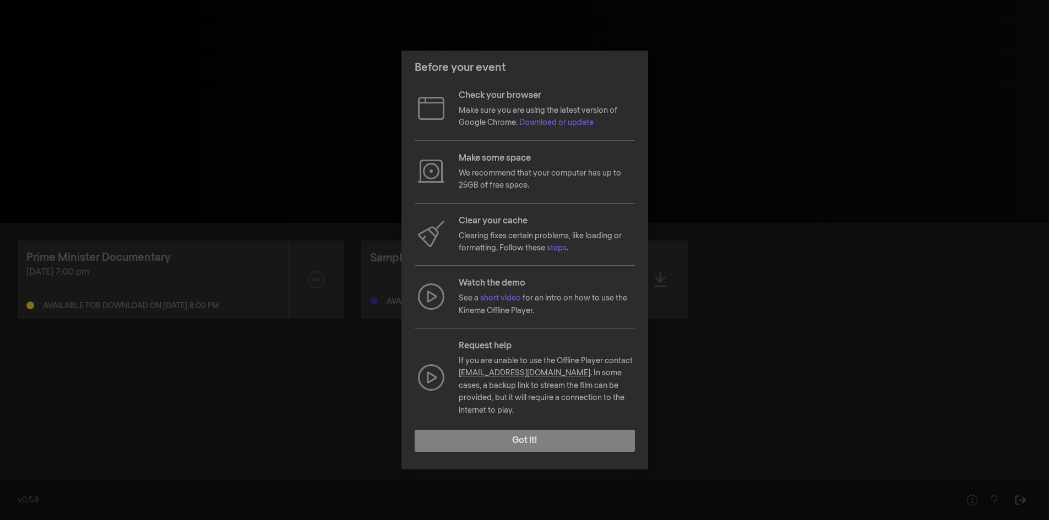  I want to click on p: See a for an intro on how to use the Kinema Offline Player., so click(547, 304).